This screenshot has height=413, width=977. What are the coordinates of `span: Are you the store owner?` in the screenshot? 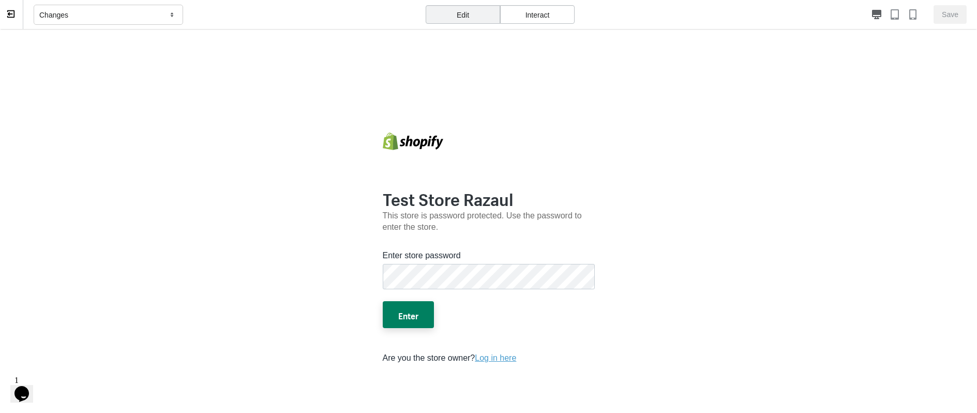 It's located at (450, 329).